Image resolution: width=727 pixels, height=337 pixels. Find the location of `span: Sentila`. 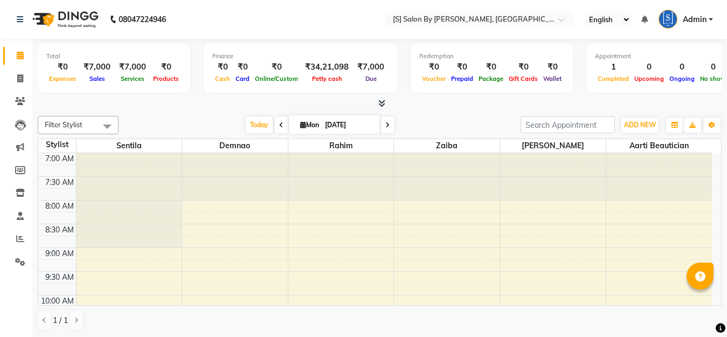

span: Sentila is located at coordinates (129, 145).